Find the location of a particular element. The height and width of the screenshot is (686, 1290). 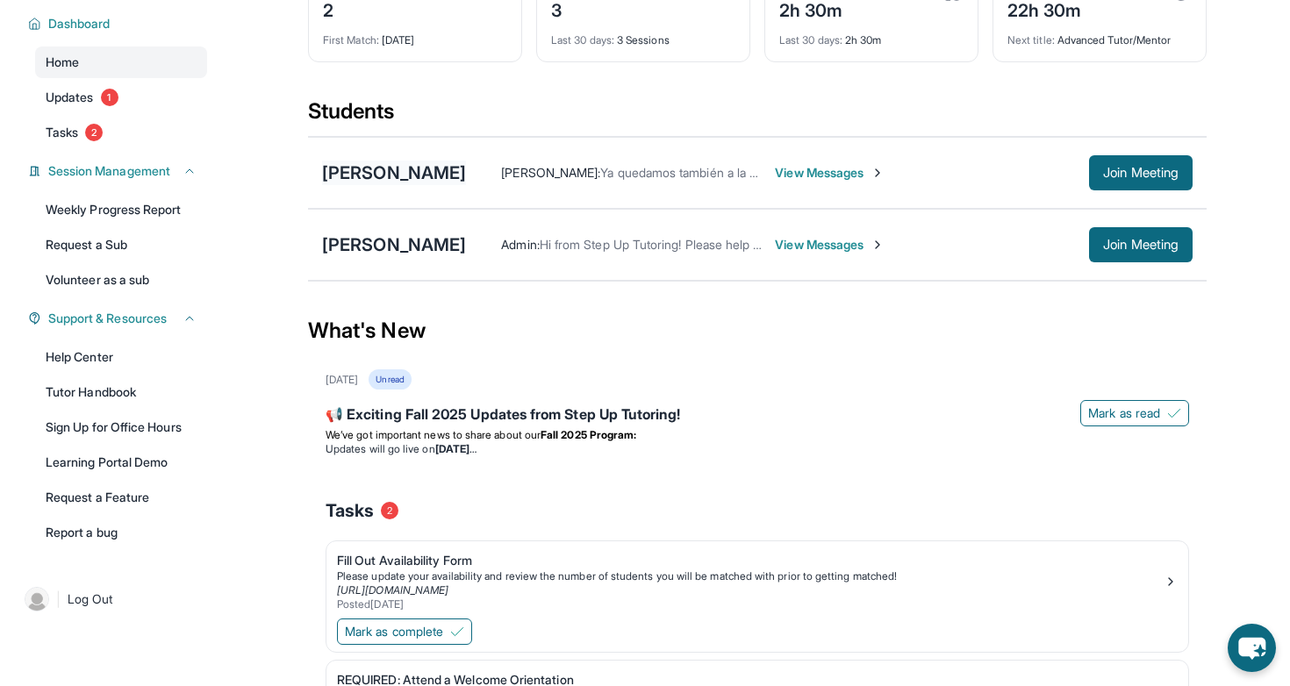

span: First Match : is located at coordinates (351, 39).